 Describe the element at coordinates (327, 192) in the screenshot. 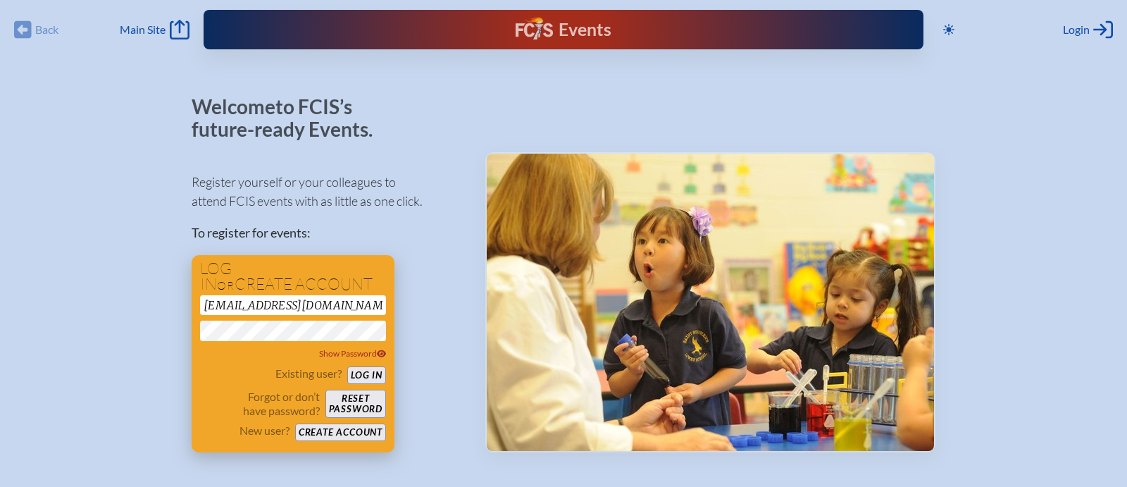

I see `p: Register yourself or your colleagues to attend FCIS events with as little as one click.` at that location.